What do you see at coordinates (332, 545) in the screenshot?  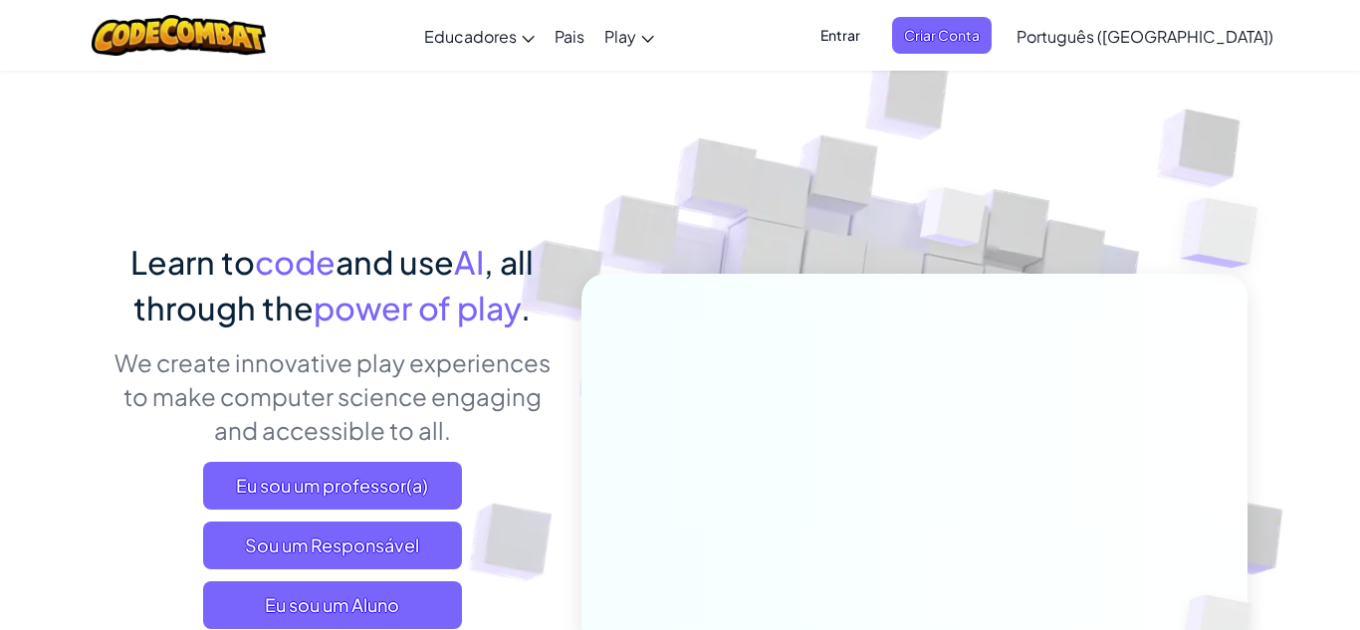 I see `a: Sou um Responsável` at bounding box center [332, 545].